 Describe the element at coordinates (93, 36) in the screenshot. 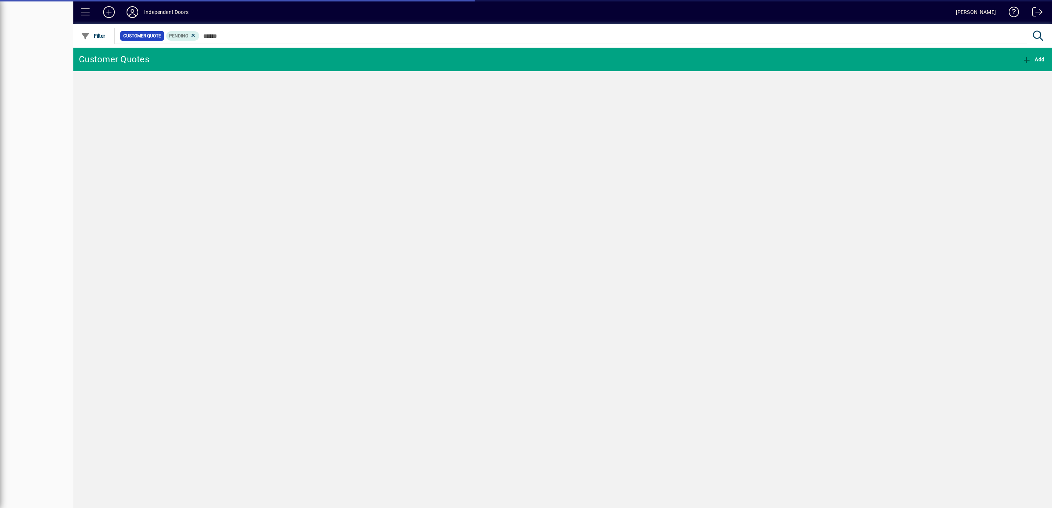

I see `button: Filter` at that location.